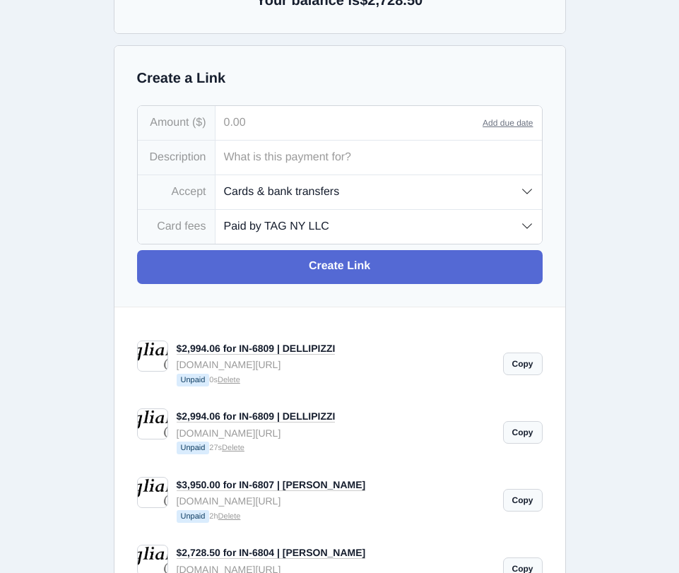 Image resolution: width=679 pixels, height=573 pixels. Describe the element at coordinates (177, 158) in the screenshot. I see `div: Description` at that location.